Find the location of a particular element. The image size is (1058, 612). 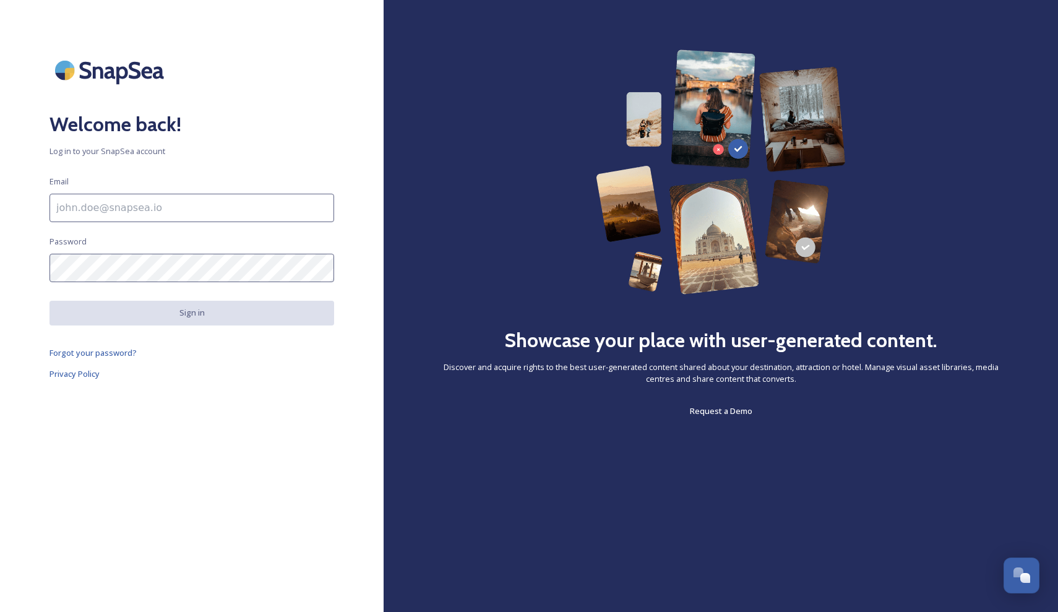

span: Privacy Policy is located at coordinates (74, 374).